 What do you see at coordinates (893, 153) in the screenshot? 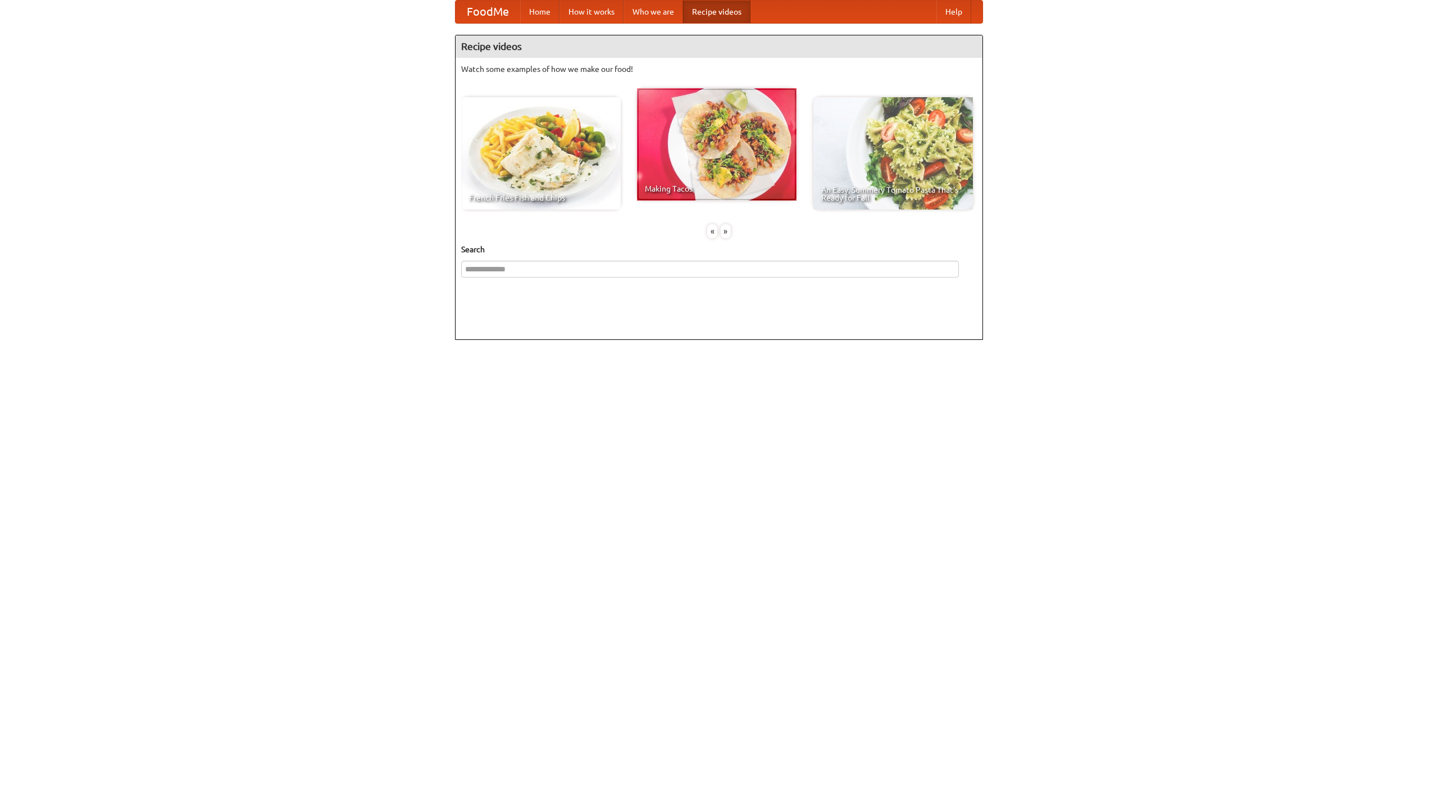
I see `a: An Easy, Summery Tomato Pasta That's Ready for Fall` at bounding box center [893, 153].